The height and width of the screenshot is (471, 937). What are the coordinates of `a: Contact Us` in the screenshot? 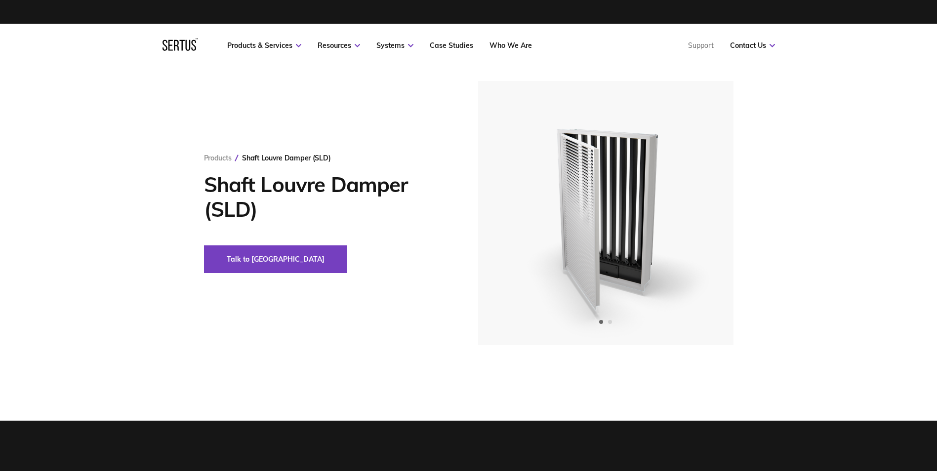 It's located at (753, 45).